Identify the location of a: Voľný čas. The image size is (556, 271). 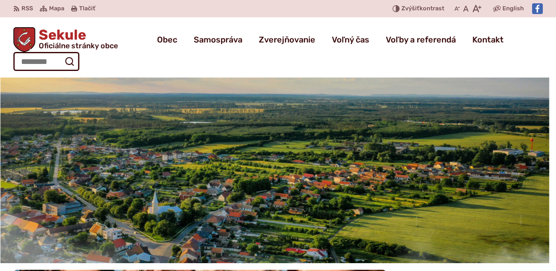
(350, 40).